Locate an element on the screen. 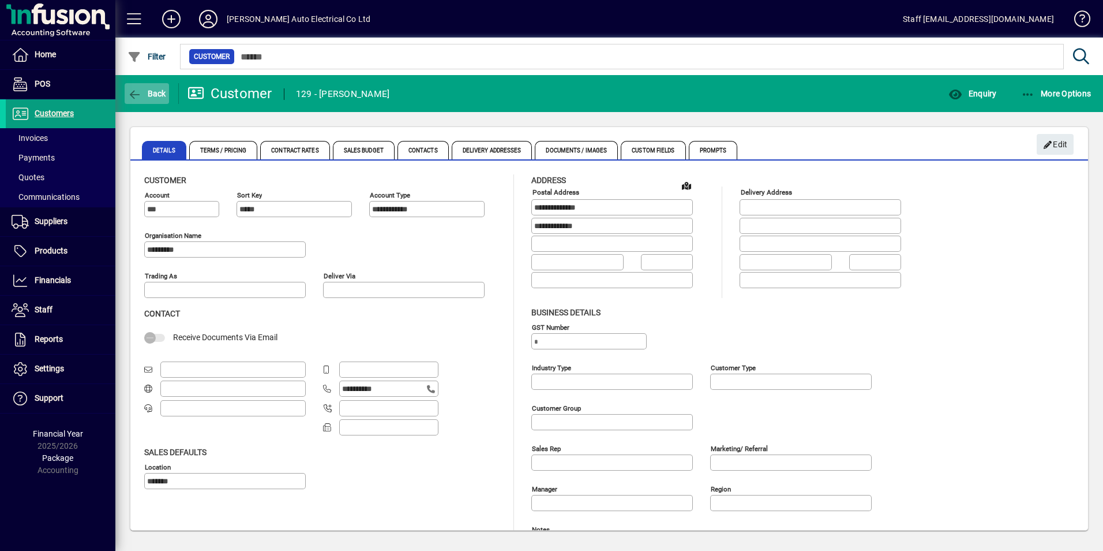 The image size is (1103, 551). span: Receive Documents Via Email is located at coordinates (225, 337).